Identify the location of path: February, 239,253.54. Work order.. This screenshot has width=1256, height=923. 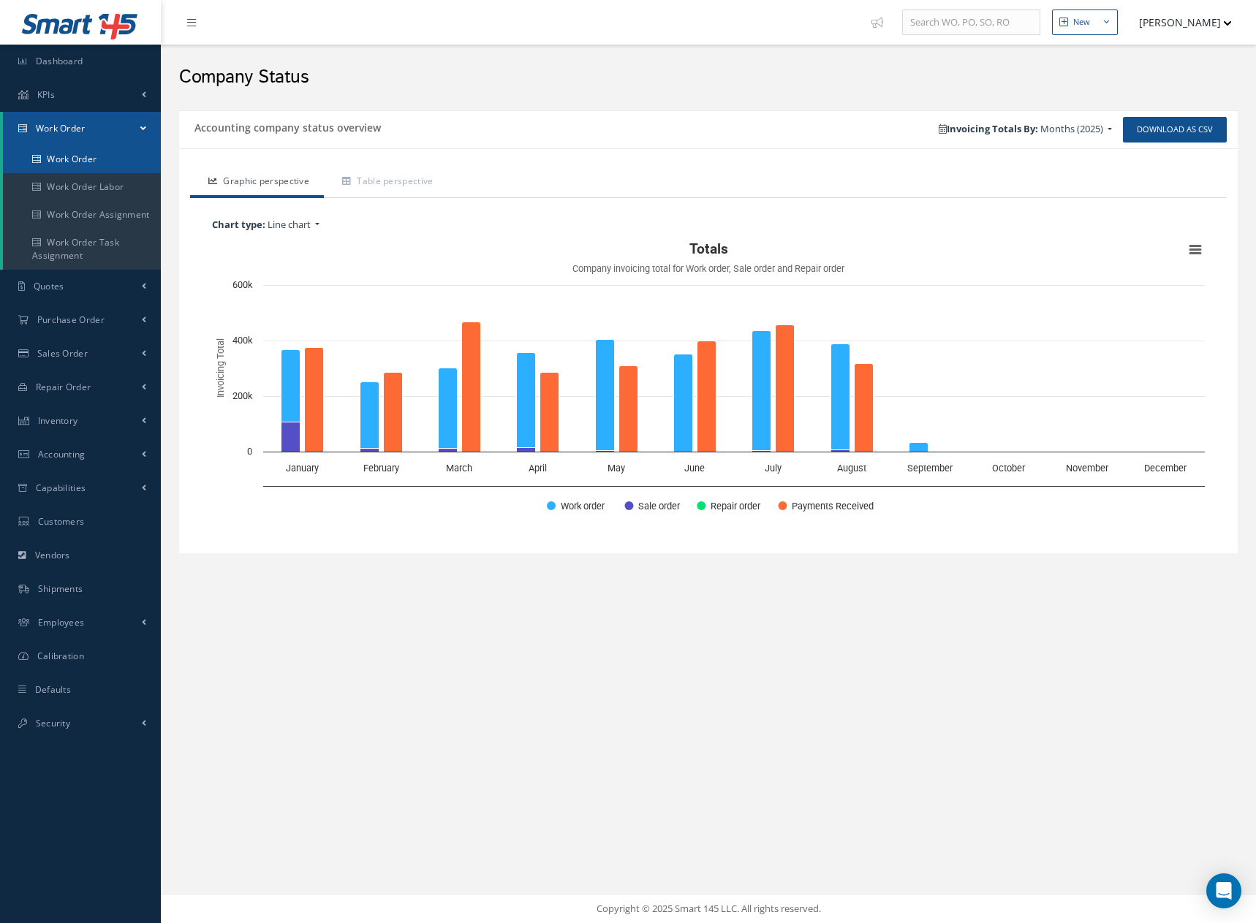
(370, 415).